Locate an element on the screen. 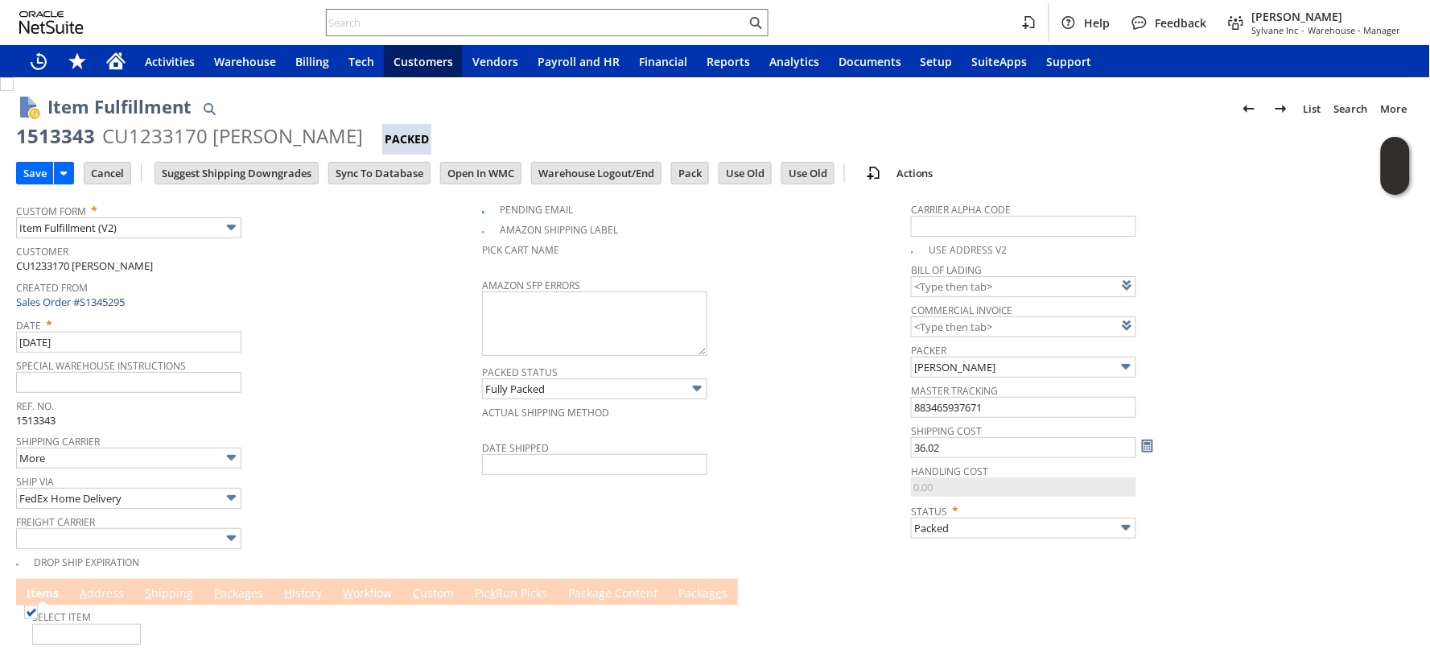 This screenshot has height=661, width=1430. span: Analytics is located at coordinates (794, 61).